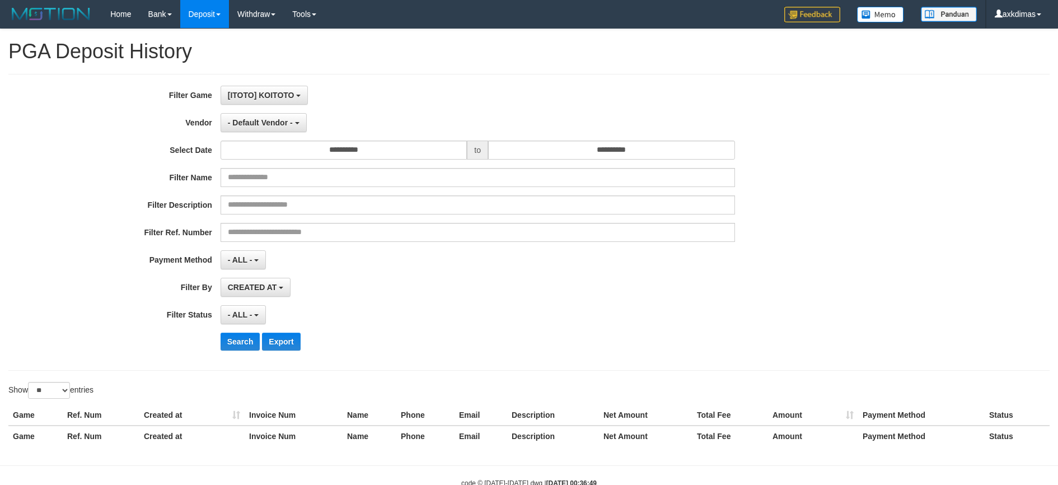 This screenshot has height=485, width=1058. Describe the element at coordinates (51, 14) in the screenshot. I see `img: MOTION_logo.png` at that location.